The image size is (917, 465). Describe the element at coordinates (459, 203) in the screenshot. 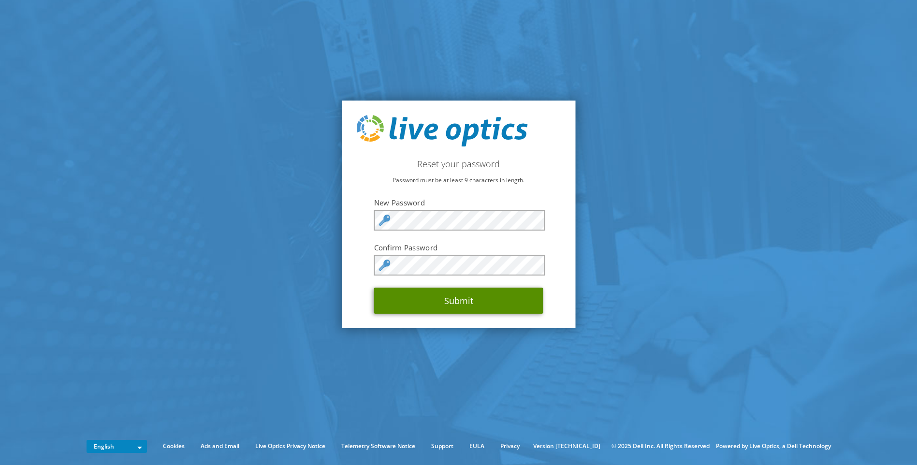

I see `label: New Password` at that location.